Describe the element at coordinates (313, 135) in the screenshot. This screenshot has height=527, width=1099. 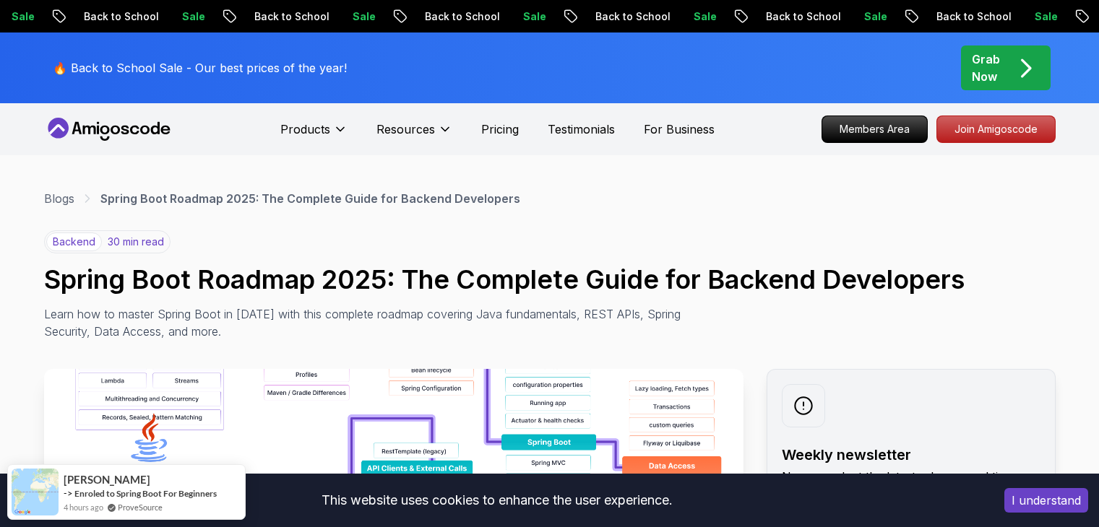
I see `button: Products` at that location.